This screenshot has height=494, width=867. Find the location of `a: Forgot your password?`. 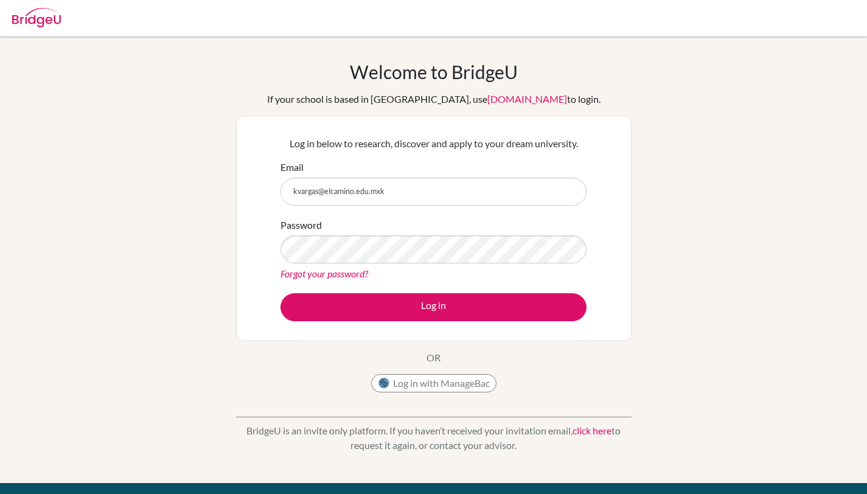

a: Forgot your password? is located at coordinates (324, 273).